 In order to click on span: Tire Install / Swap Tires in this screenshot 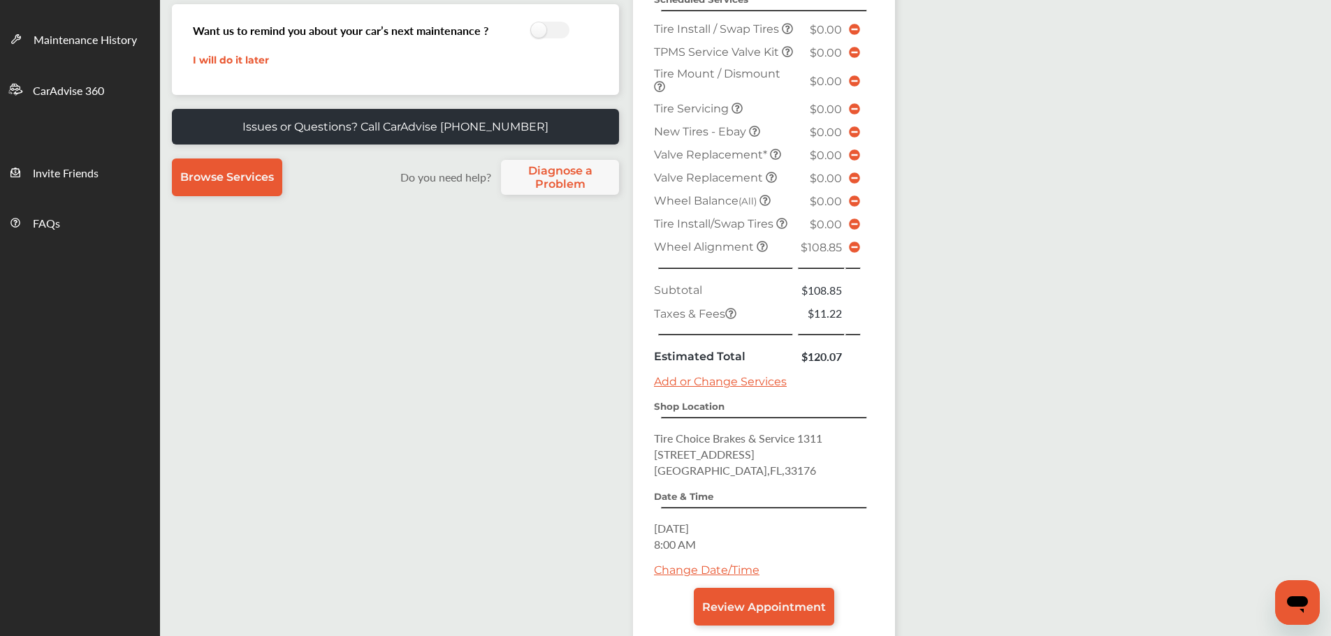, I will do `click(718, 29)`.